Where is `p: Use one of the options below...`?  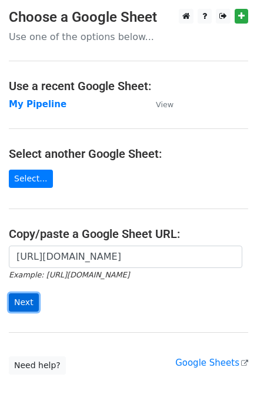 p: Use one of the options below... is located at coordinates (128, 37).